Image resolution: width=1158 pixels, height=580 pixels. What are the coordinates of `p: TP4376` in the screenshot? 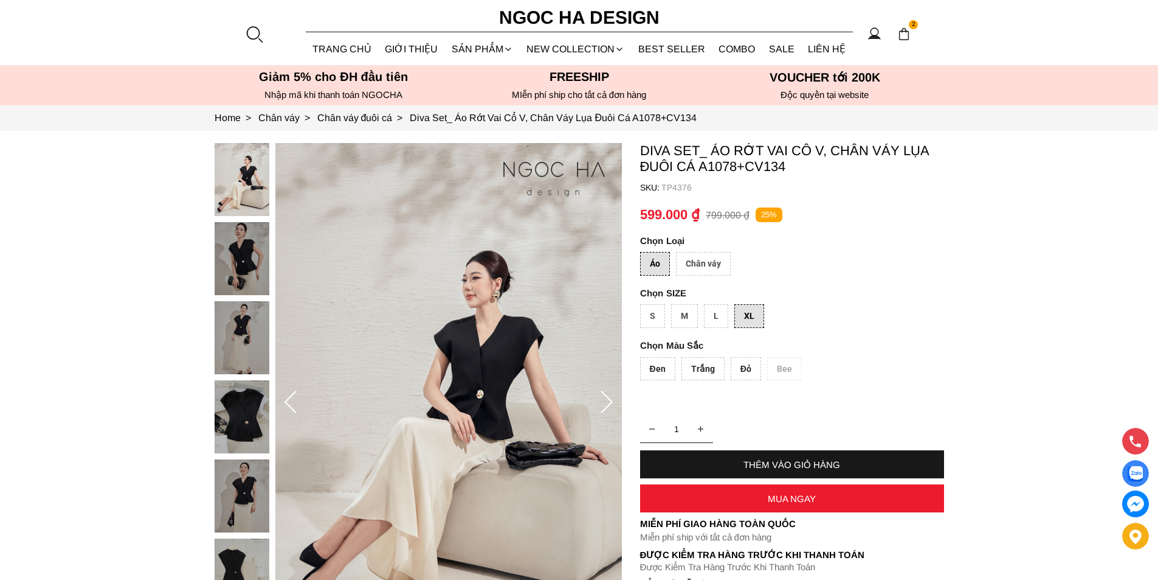 It's located at (803, 187).